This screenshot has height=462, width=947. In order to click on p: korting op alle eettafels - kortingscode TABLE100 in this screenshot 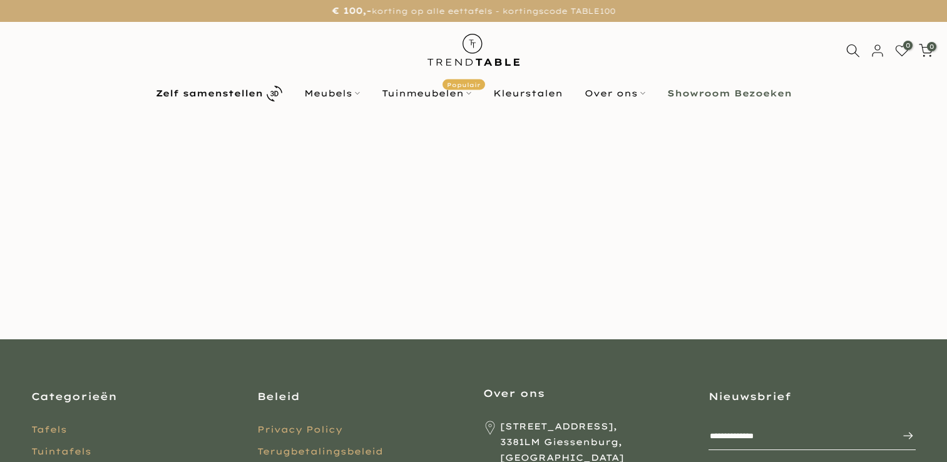, I will do `click(473, 11)`.